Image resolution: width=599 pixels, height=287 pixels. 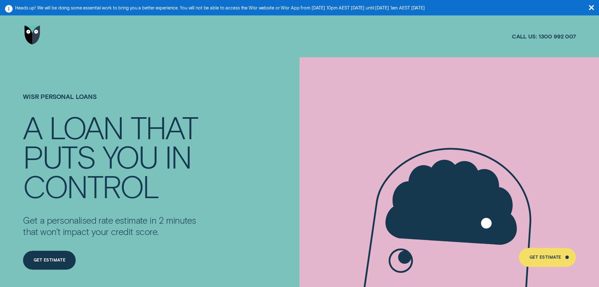 I want to click on a: Go to home page, so click(x=32, y=35).